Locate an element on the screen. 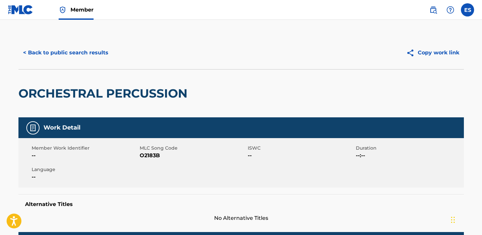 Image resolution: width=482 pixels, height=235 pixels. button: Copy work link is located at coordinates (433, 53).